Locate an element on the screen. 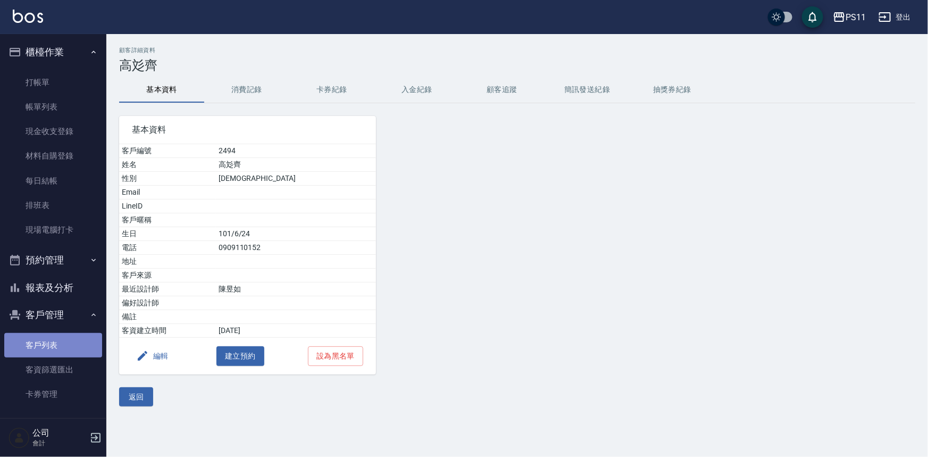 Image resolution: width=928 pixels, height=457 pixels. button: 消費記錄 is located at coordinates (247, 90).